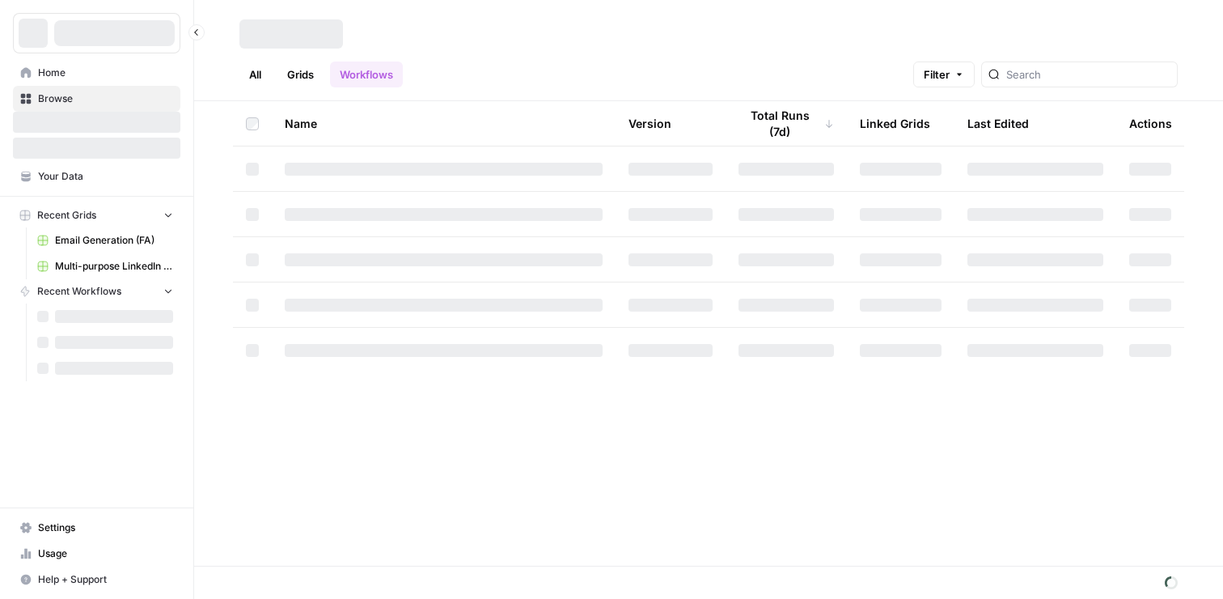  What do you see at coordinates (79, 291) in the screenshot?
I see `span: Recent Workflows` at bounding box center [79, 291].